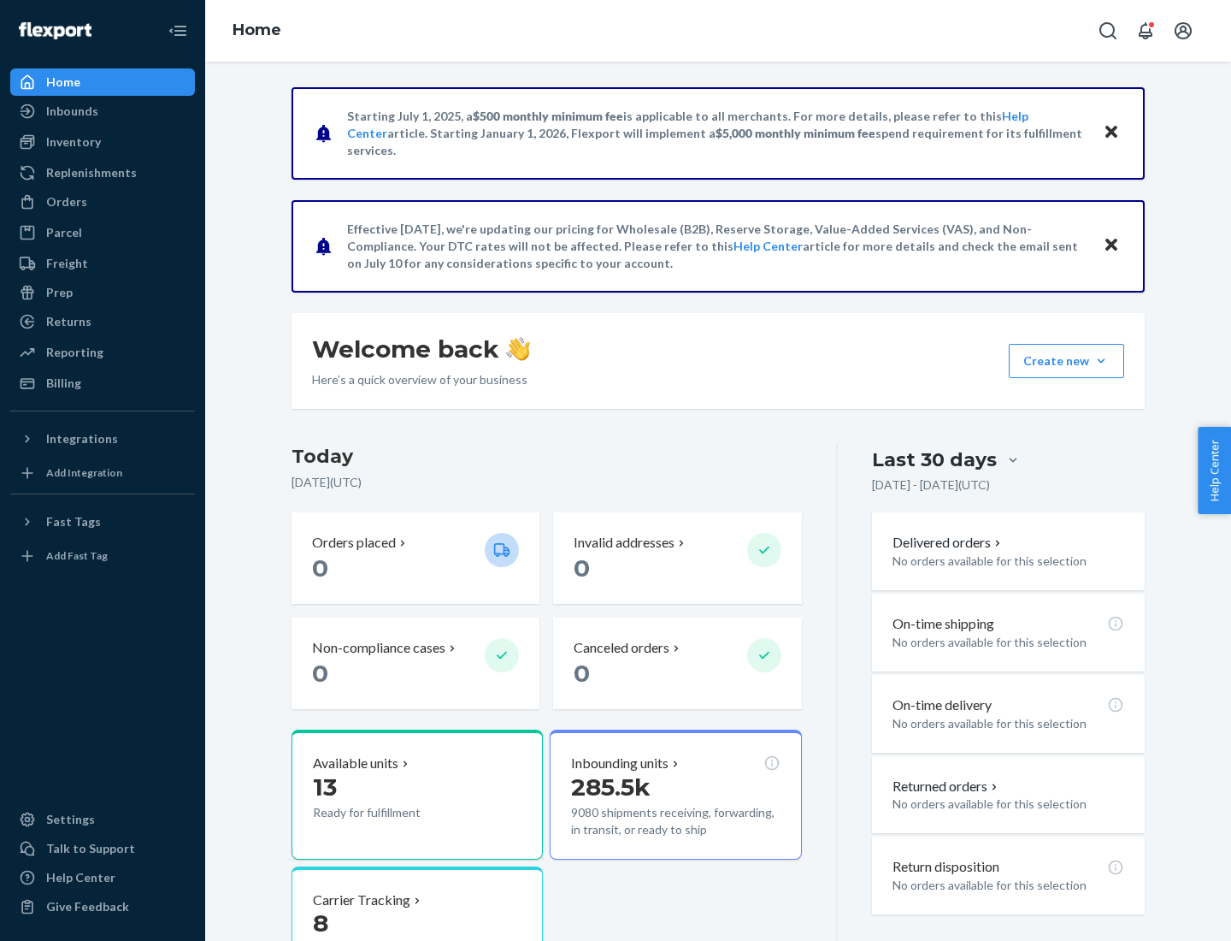 Image resolution: width=1231 pixels, height=941 pixels. What do you see at coordinates (942, 705) in the screenshot?
I see `p: On-time delivery` at bounding box center [942, 705].